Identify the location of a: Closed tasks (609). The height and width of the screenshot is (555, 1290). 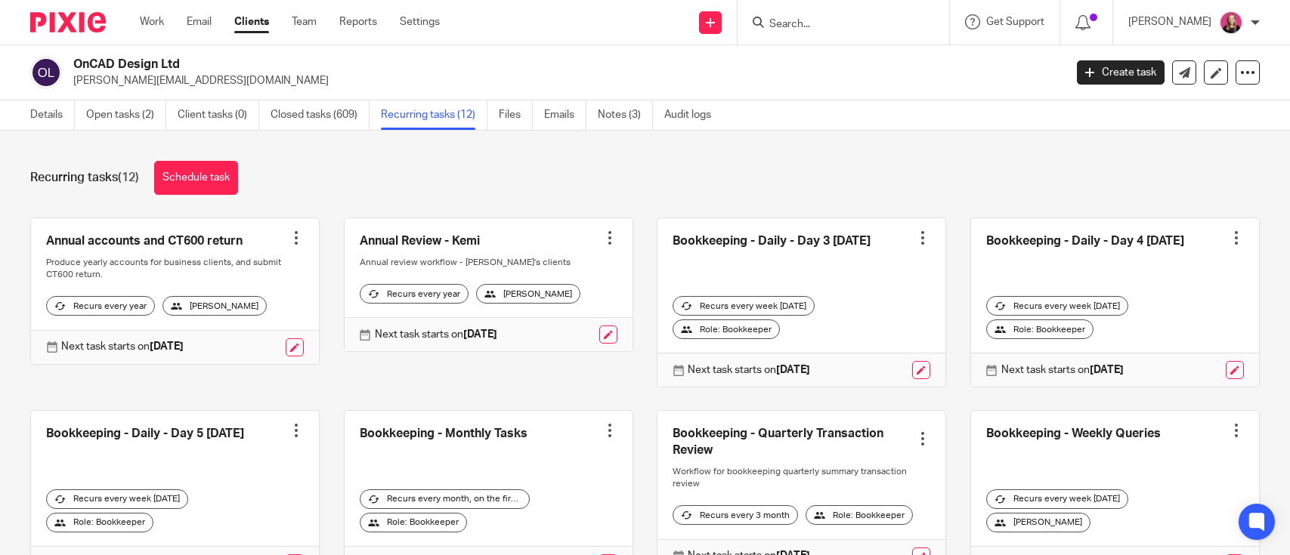
(320, 115).